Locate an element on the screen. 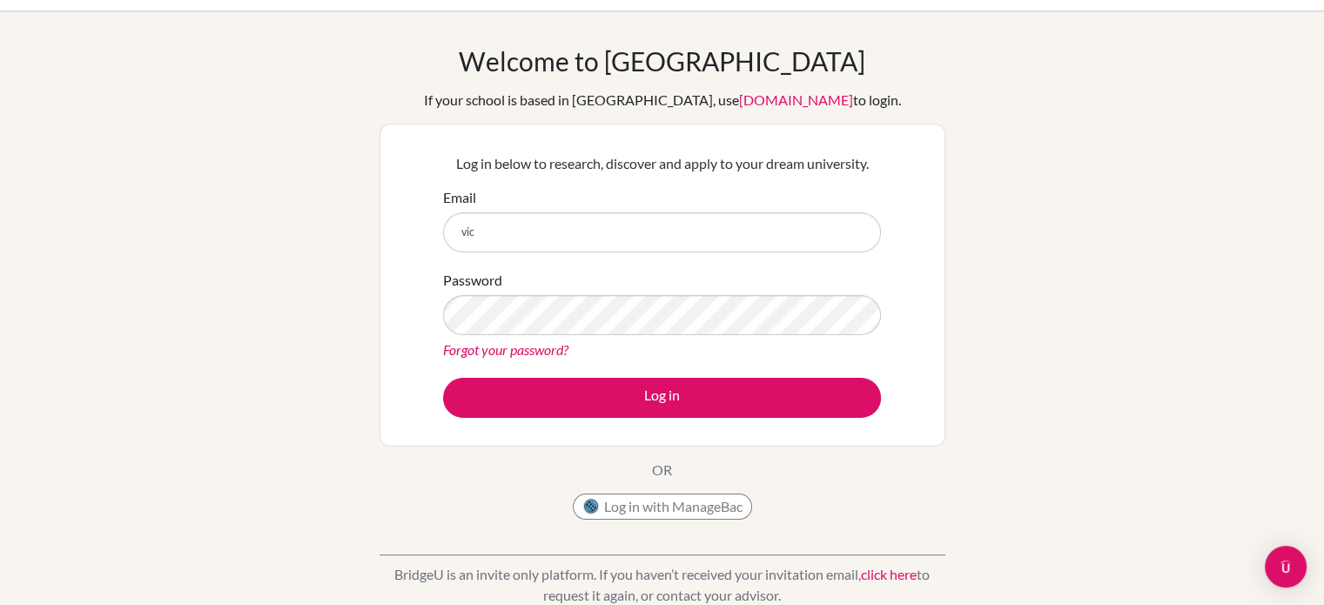 The width and height of the screenshot is (1324, 605). button: Log in with ManageBac is located at coordinates (662, 507).